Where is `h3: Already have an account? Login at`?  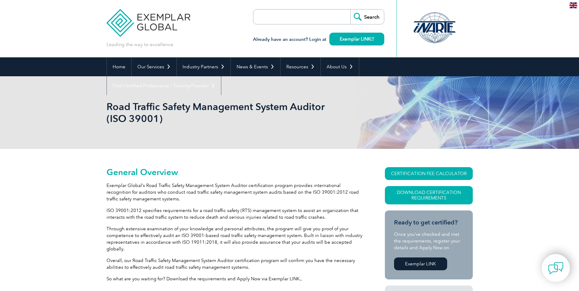 h3: Already have an account? Login at is located at coordinates (319, 39).